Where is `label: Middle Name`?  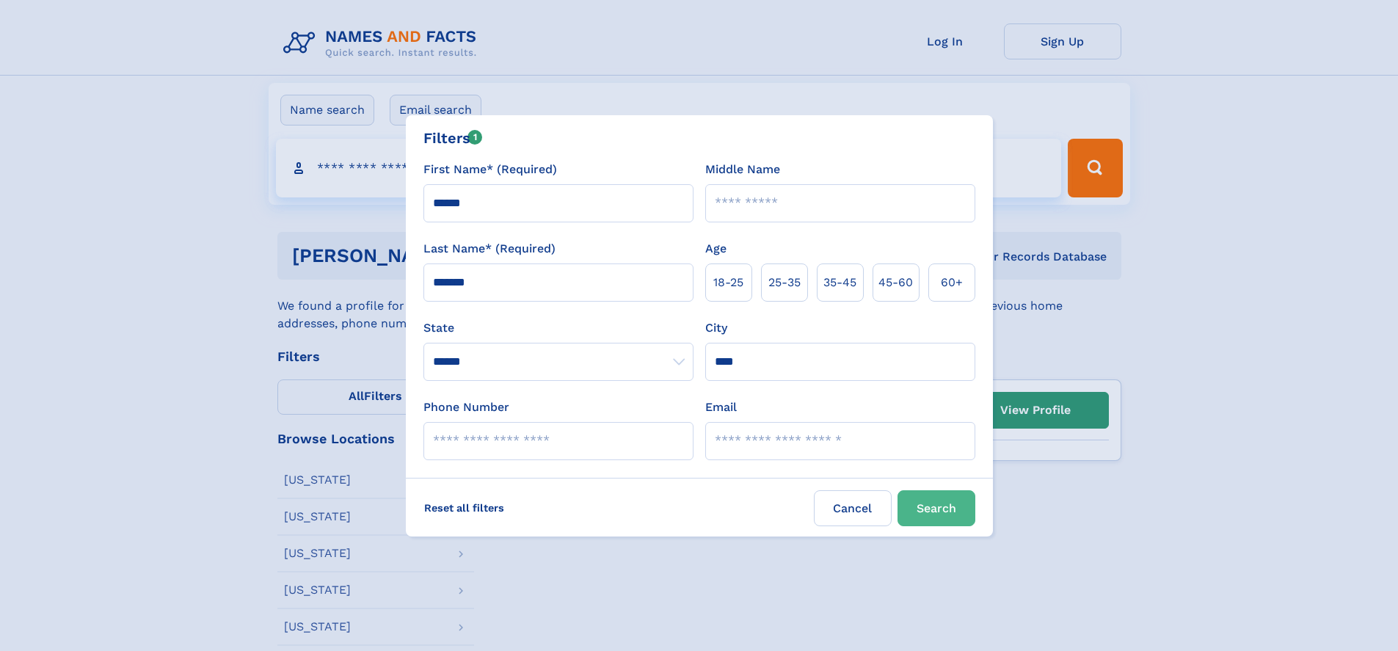 label: Middle Name is located at coordinates (743, 170).